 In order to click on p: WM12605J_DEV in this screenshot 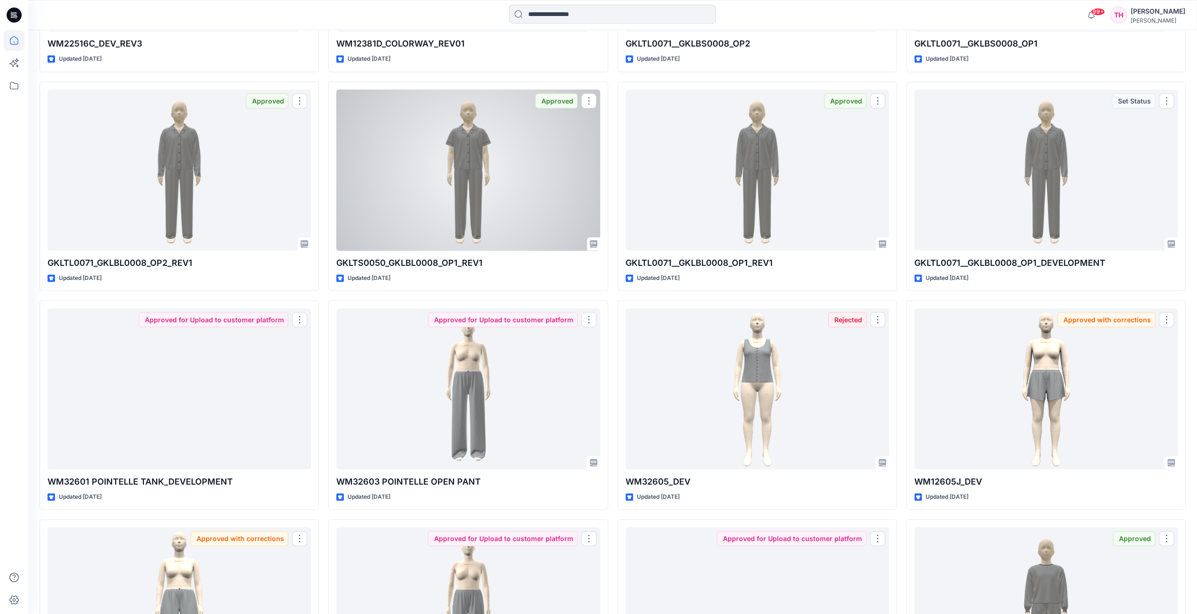, I will do `click(1046, 481)`.